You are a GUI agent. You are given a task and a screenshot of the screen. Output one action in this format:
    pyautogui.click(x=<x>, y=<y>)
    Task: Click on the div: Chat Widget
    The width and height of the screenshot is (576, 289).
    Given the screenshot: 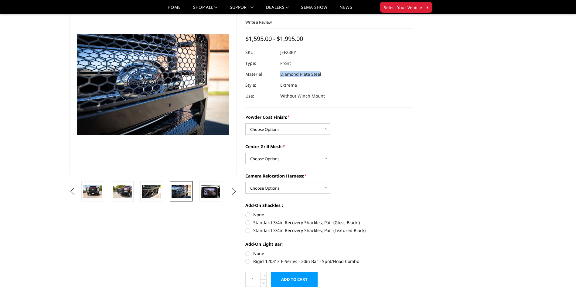 What is the action you would take?
    pyautogui.click(x=560, y=275)
    